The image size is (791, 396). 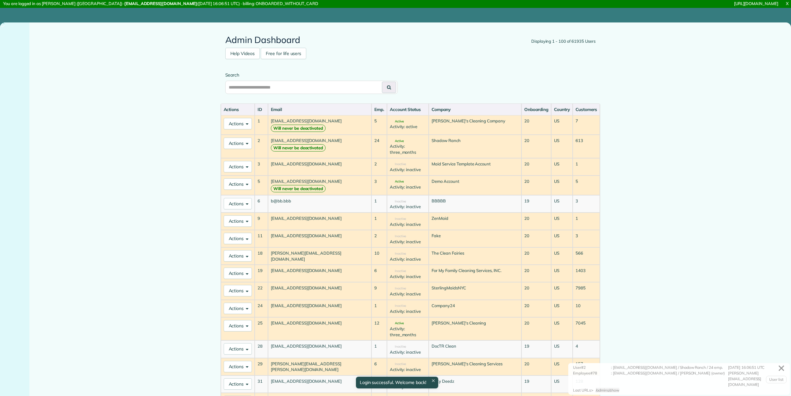 What do you see at coordinates (475, 204) in the screenshot?
I see `td: BBBBB` at bounding box center [475, 204].